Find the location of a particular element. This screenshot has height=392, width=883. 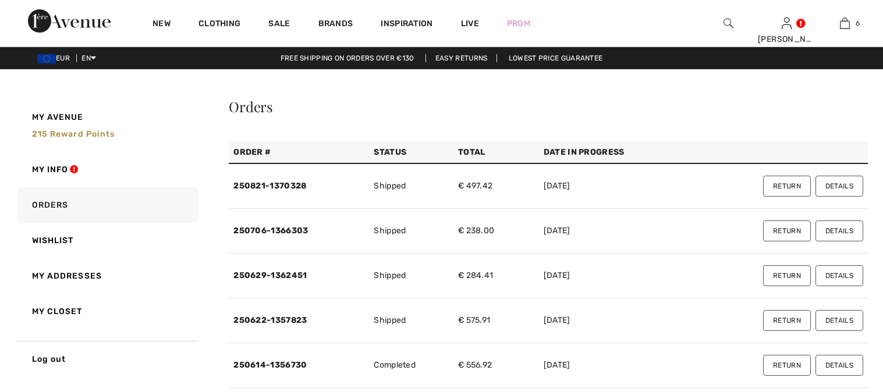

th: Date in Progress is located at coordinates (613, 152).